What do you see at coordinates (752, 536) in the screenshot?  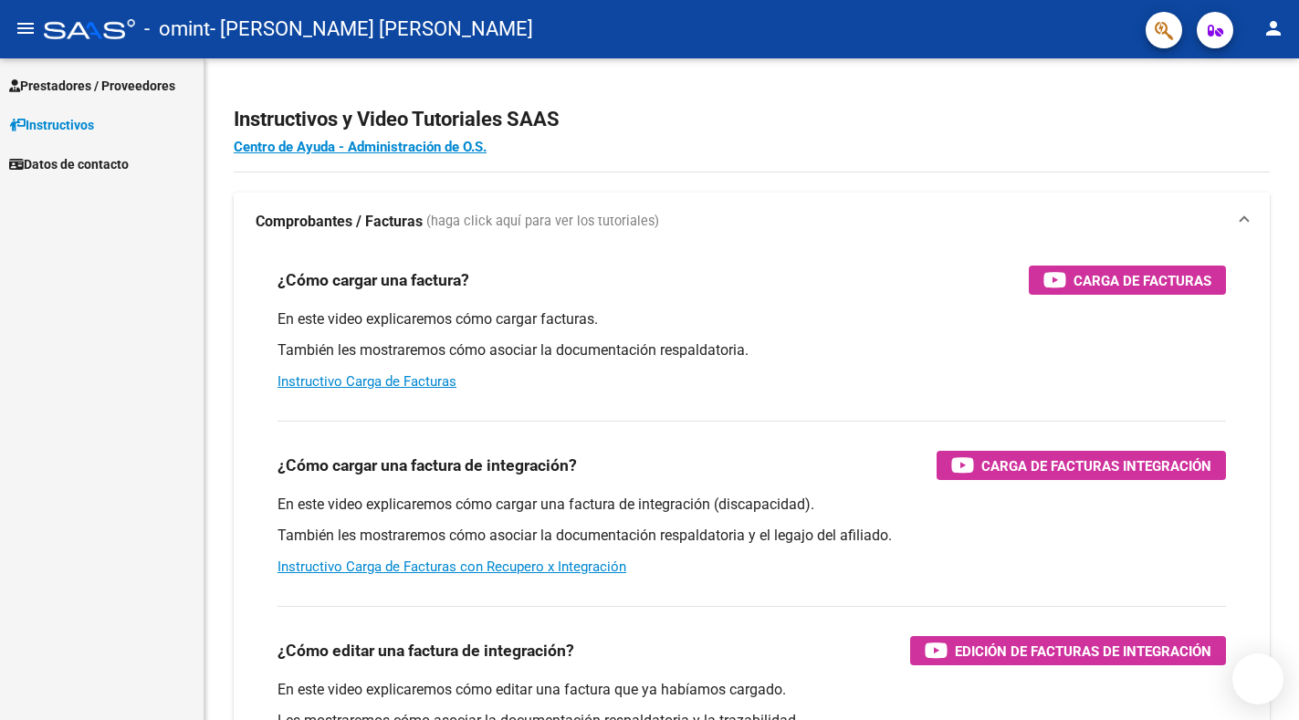 I see `p: También les mostraremos cómo asociar la documentación respaldatoria y el legajo del afiliado.` at bounding box center [752, 536].